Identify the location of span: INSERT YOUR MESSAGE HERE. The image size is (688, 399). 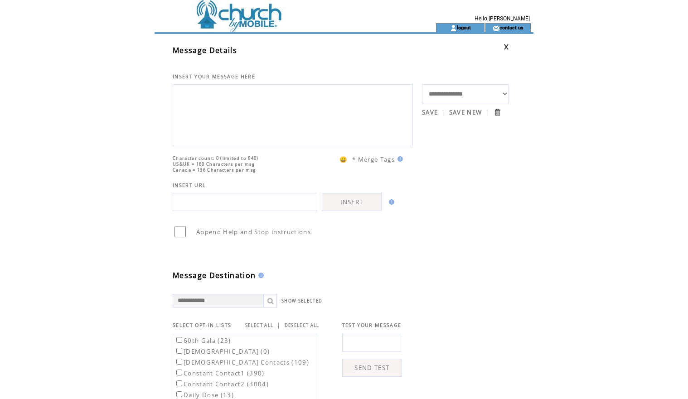
(214, 77).